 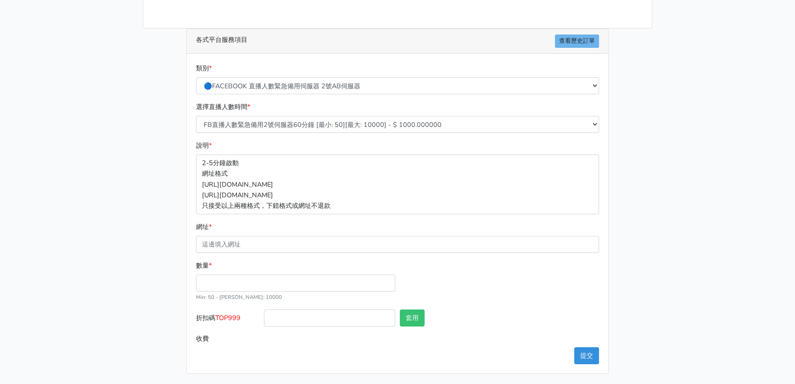 I want to click on span: TOP999, so click(x=228, y=317).